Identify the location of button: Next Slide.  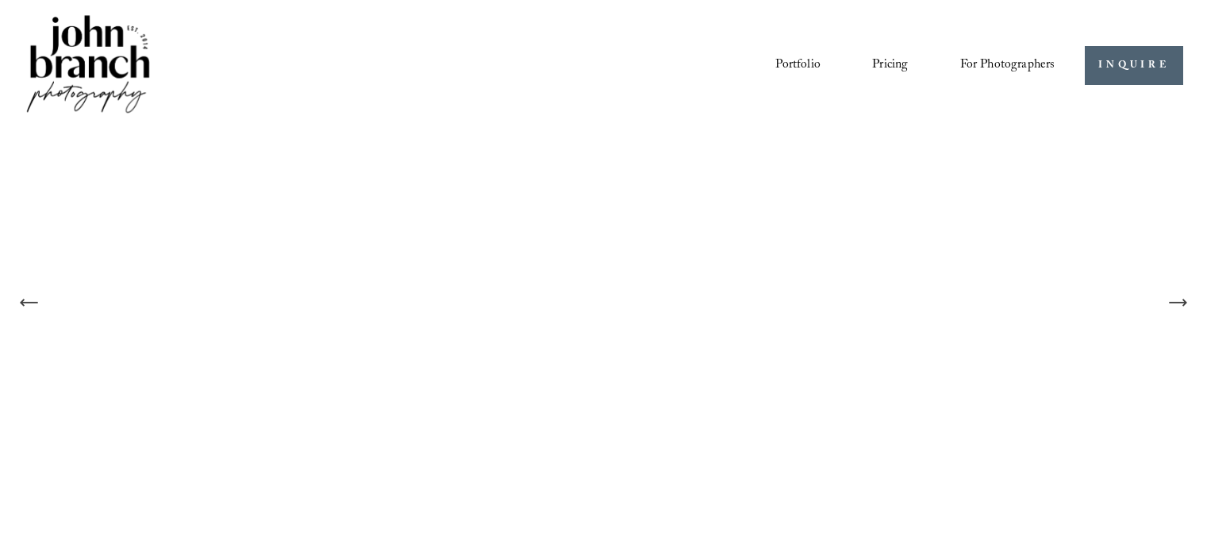
(1178, 302).